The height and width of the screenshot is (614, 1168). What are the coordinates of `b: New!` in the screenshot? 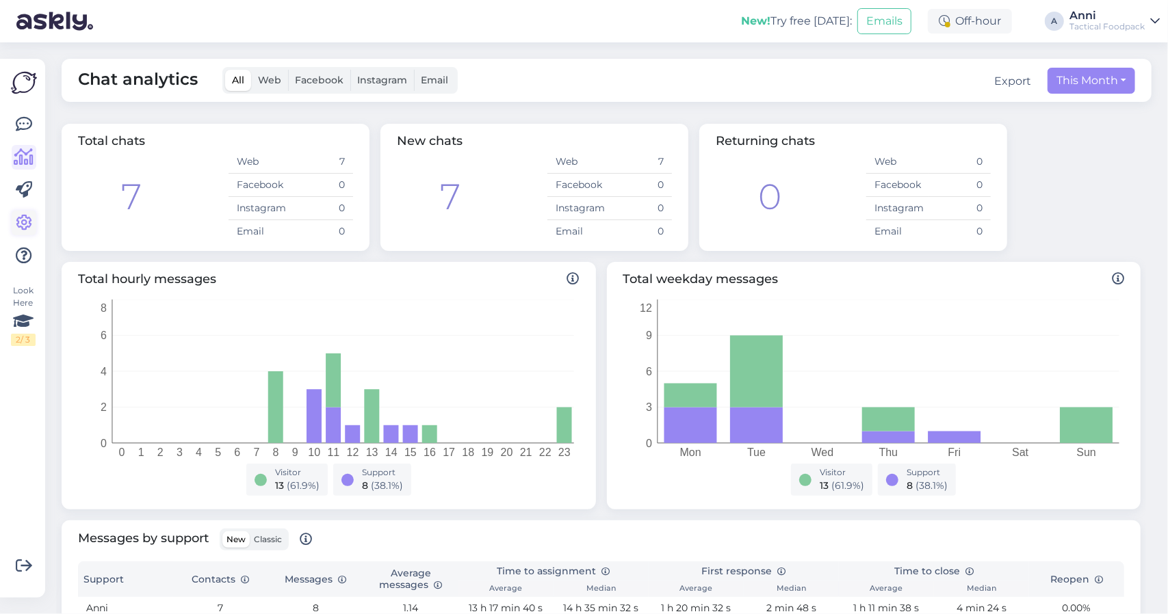 It's located at (755, 21).